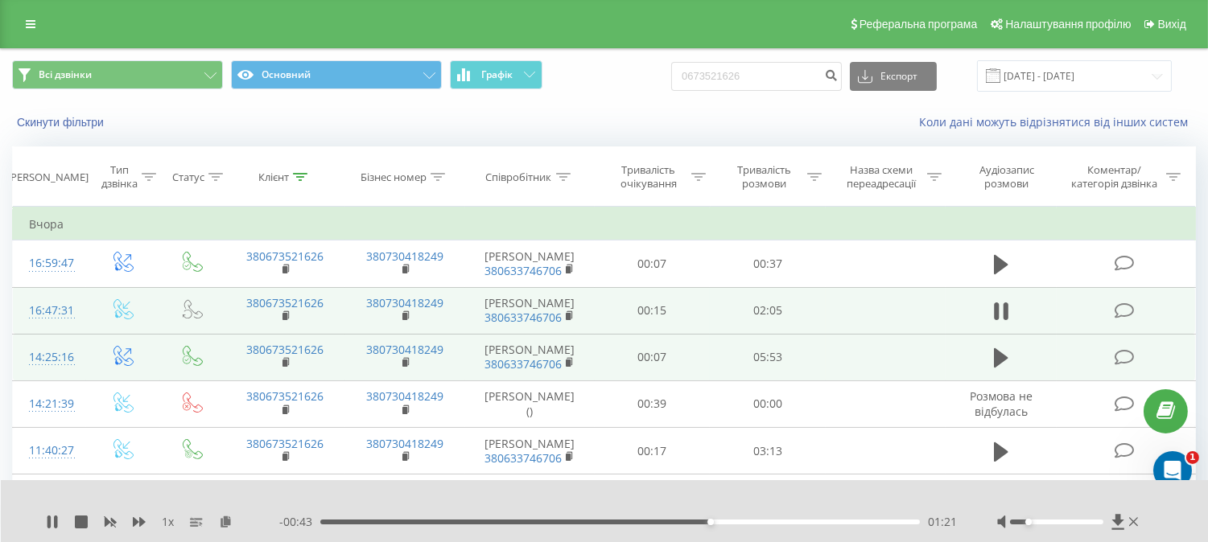  I want to click on span: - 00:43, so click(299, 522).